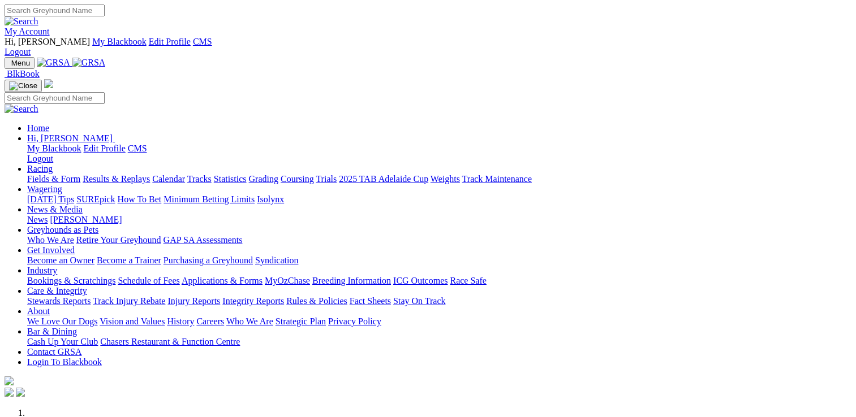 This screenshot has width=856, height=417. I want to click on a: Isolynx, so click(270, 199).